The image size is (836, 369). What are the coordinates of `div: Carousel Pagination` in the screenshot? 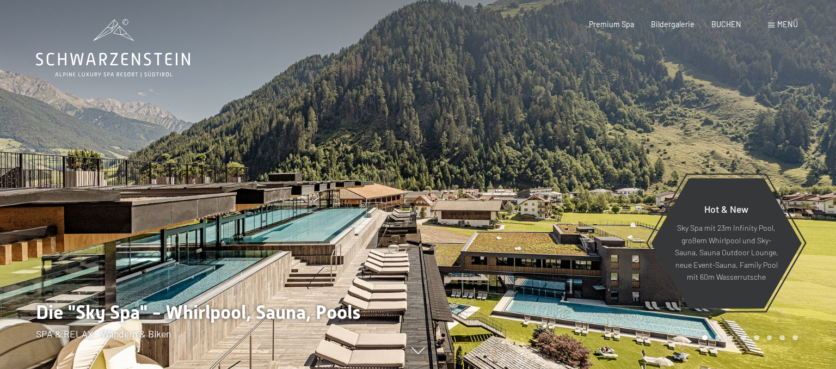 It's located at (748, 338).